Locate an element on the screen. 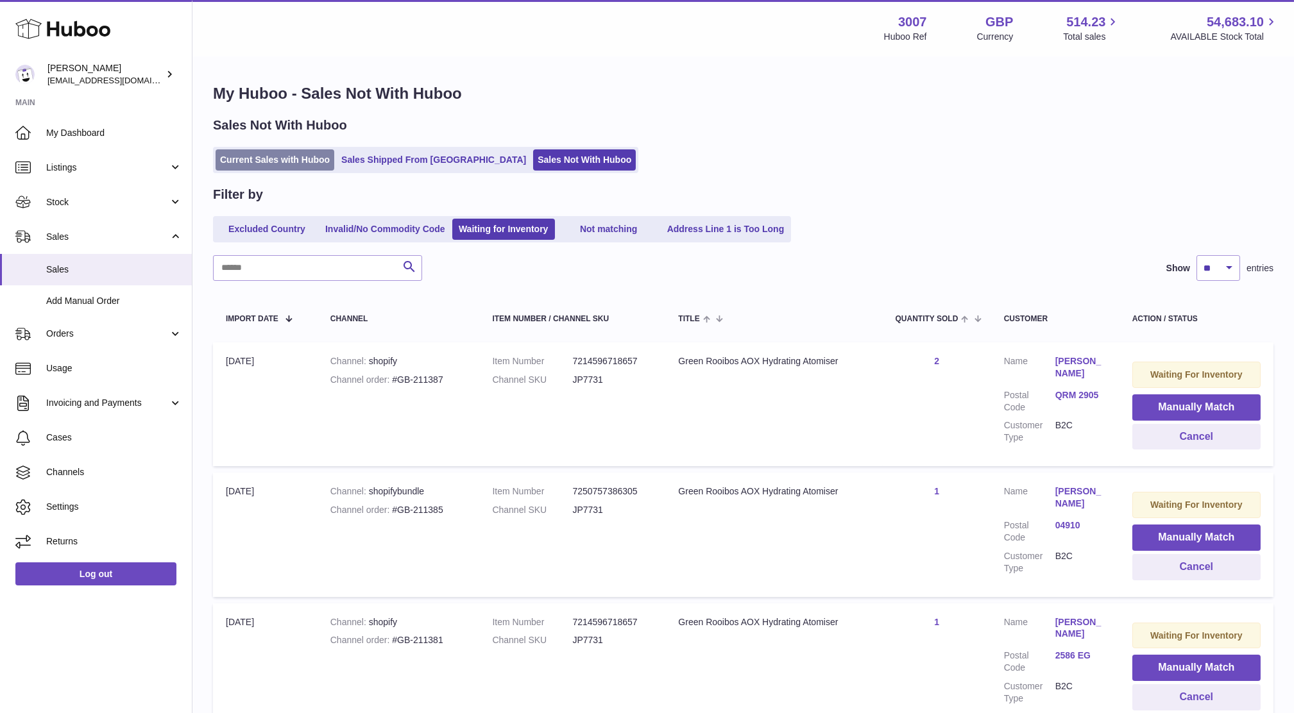 Image resolution: width=1294 pixels, height=713 pixels. h2: Sales Not With Huboo is located at coordinates (280, 125).